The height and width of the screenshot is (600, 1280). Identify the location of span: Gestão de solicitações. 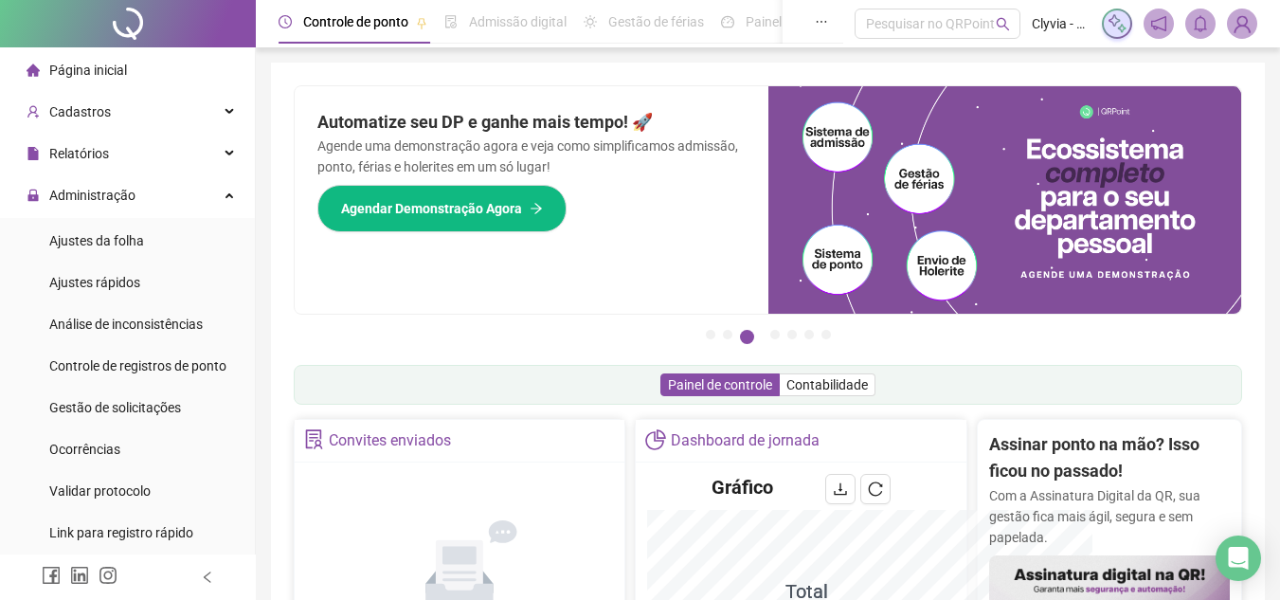
(115, 407).